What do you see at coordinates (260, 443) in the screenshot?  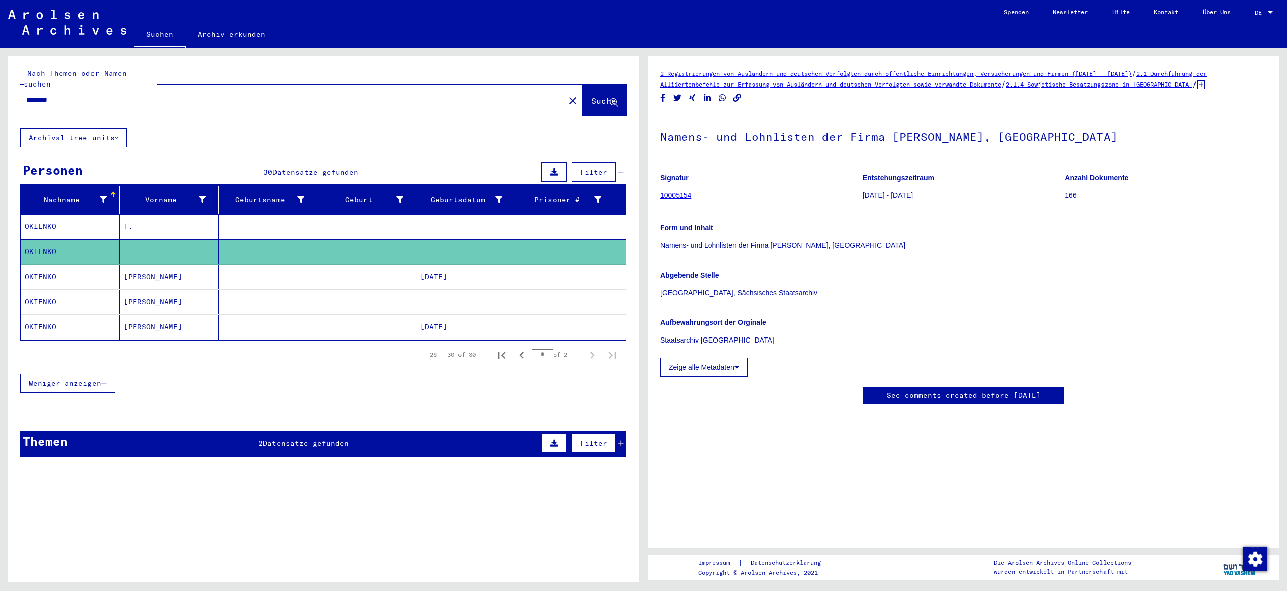 I see `span: 2` at bounding box center [260, 443].